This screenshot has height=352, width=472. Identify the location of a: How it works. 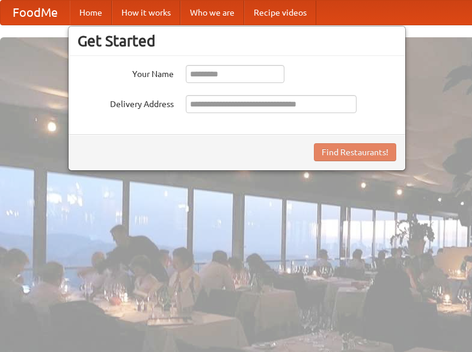
(146, 13).